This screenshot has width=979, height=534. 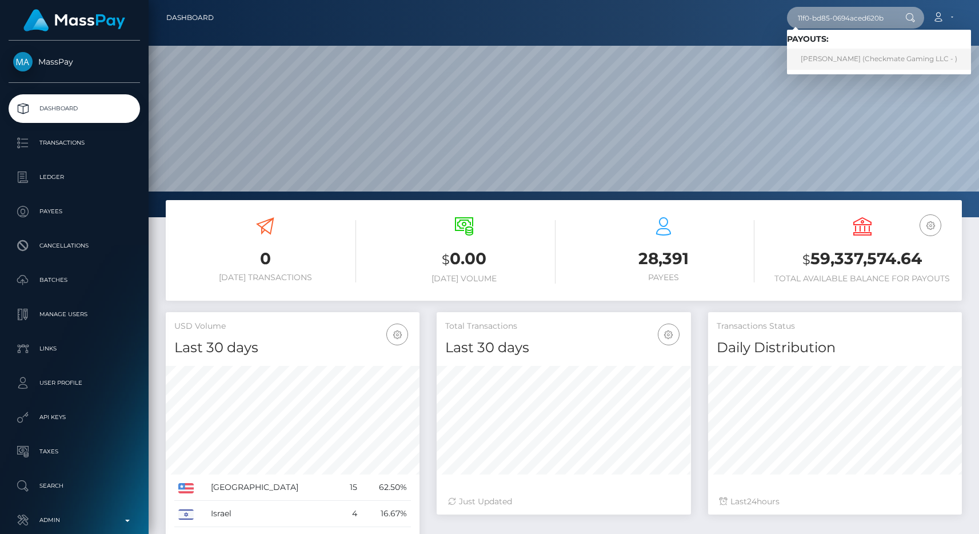 I want to click on h5: USD Volume, so click(x=293, y=326).